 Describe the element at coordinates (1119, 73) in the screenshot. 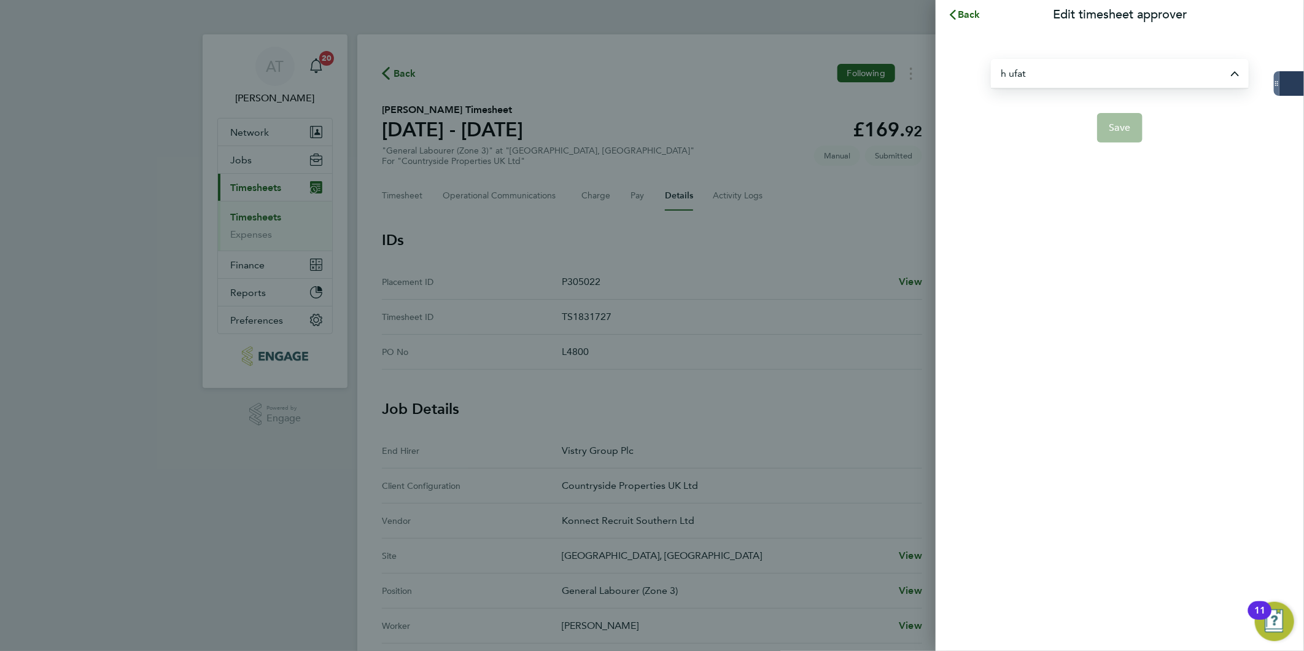

I see `input: Select an approver` at that location.